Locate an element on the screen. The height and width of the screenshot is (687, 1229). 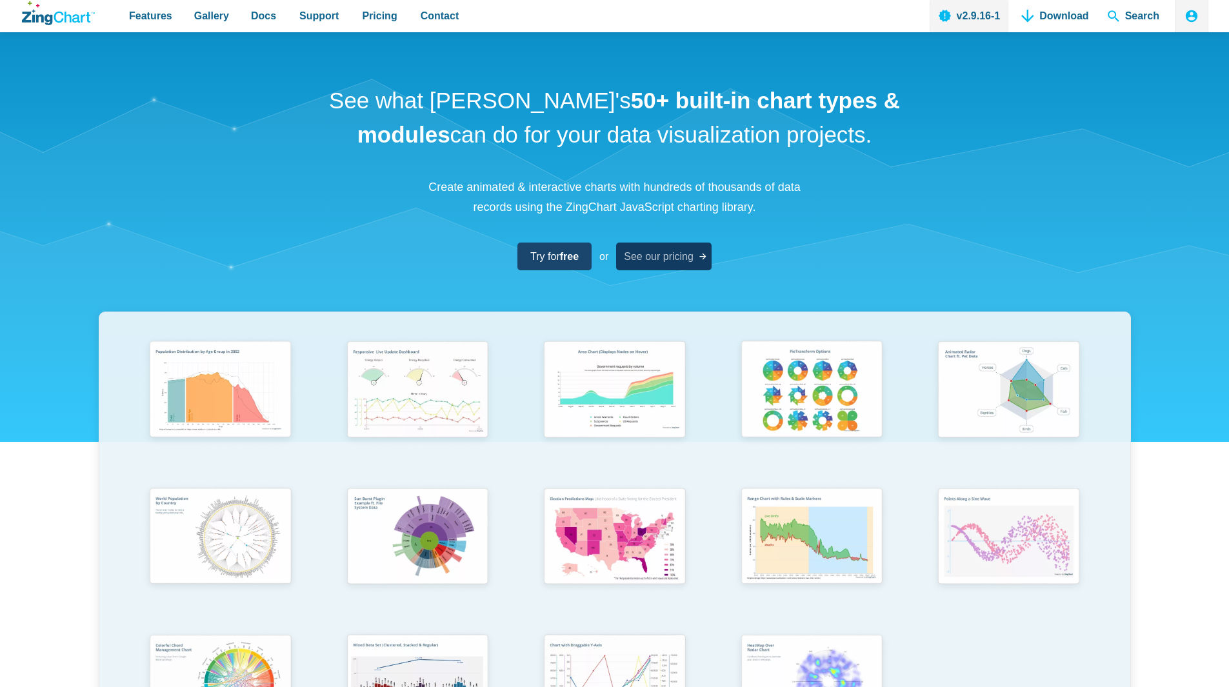
img: Pie Transform Options is located at coordinates (812, 391).